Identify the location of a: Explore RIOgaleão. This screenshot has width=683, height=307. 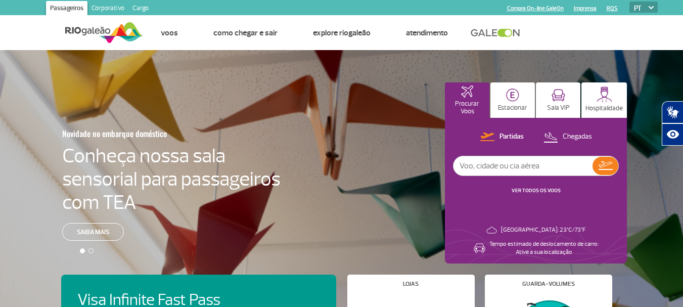
(342, 33).